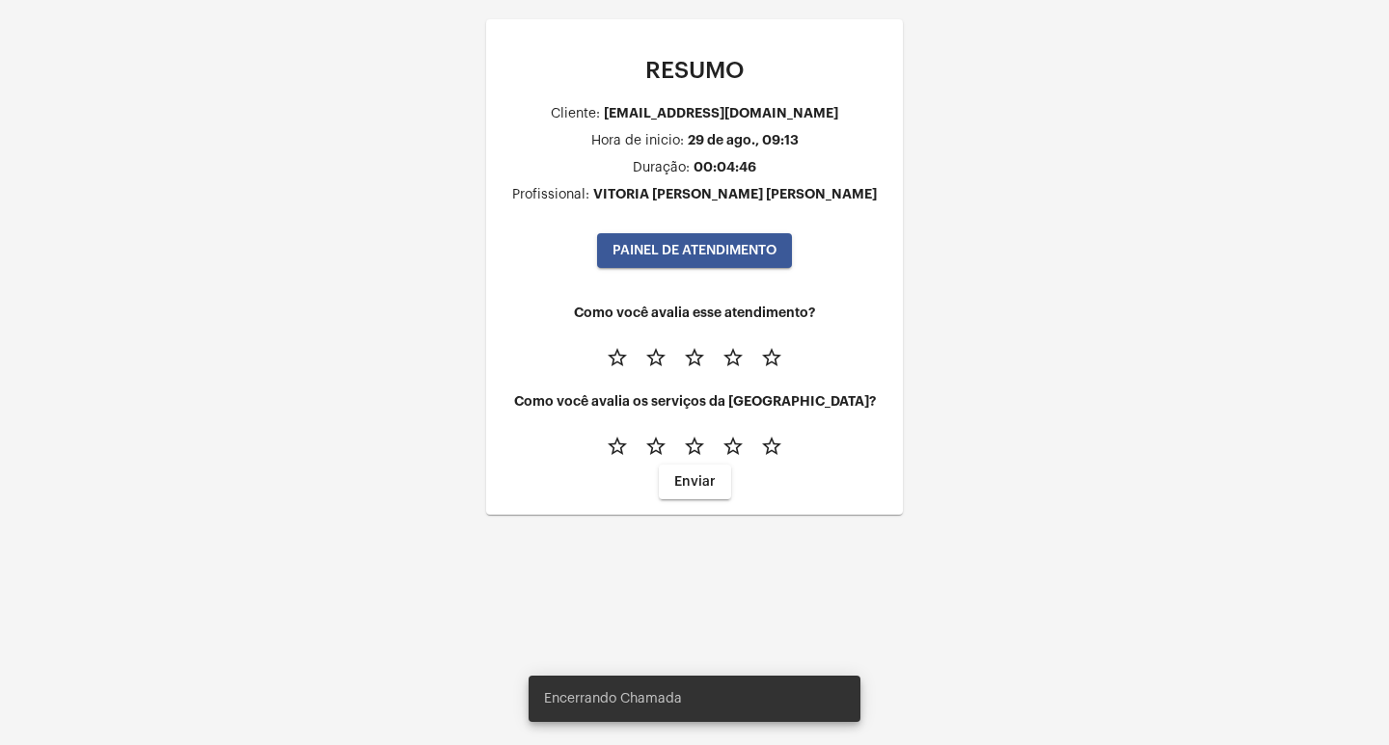 The height and width of the screenshot is (745, 1389). Describe the element at coordinates (637, 141) in the screenshot. I see `div: Hora de inicio:` at that location.